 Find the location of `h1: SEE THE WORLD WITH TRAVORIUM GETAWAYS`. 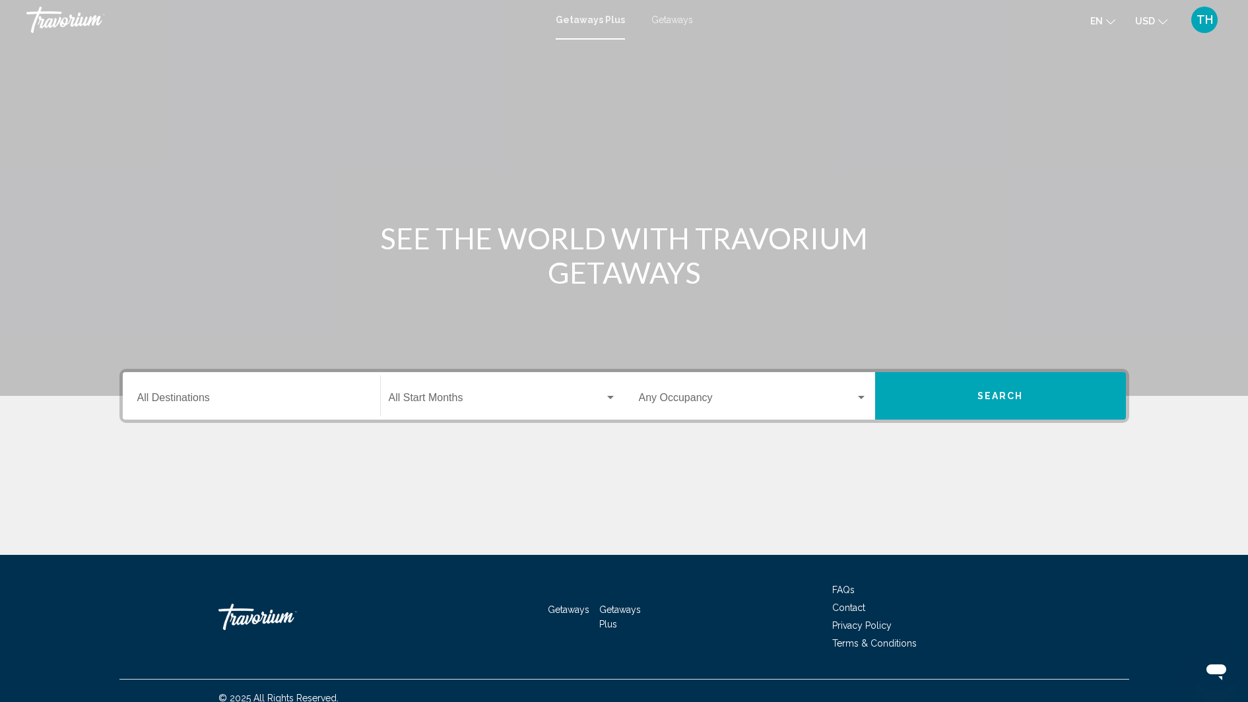

h1: SEE THE WORLD WITH TRAVORIUM GETAWAYS is located at coordinates (624, 255).